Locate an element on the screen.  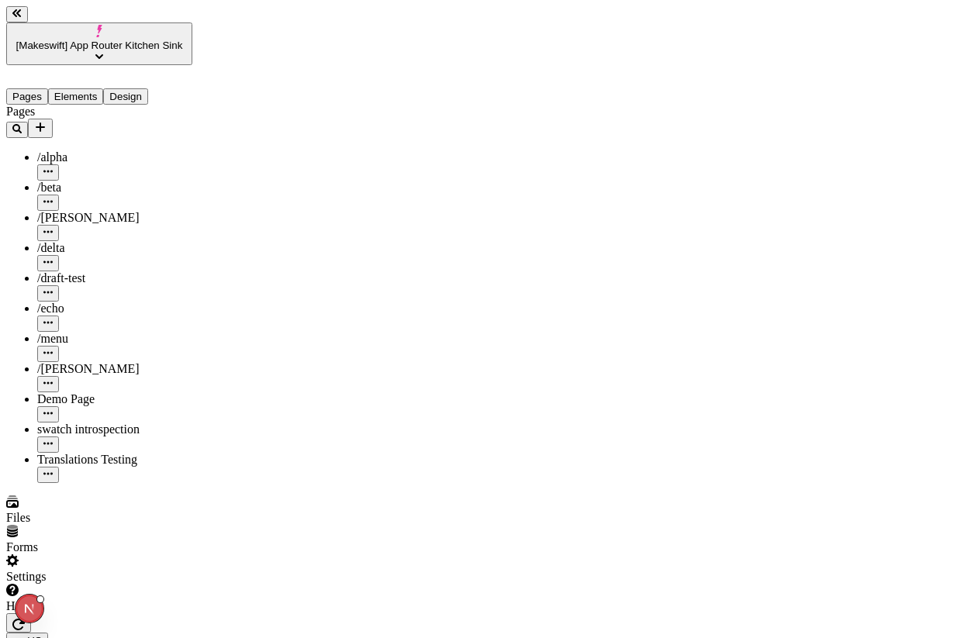
div: Files is located at coordinates (99, 518).